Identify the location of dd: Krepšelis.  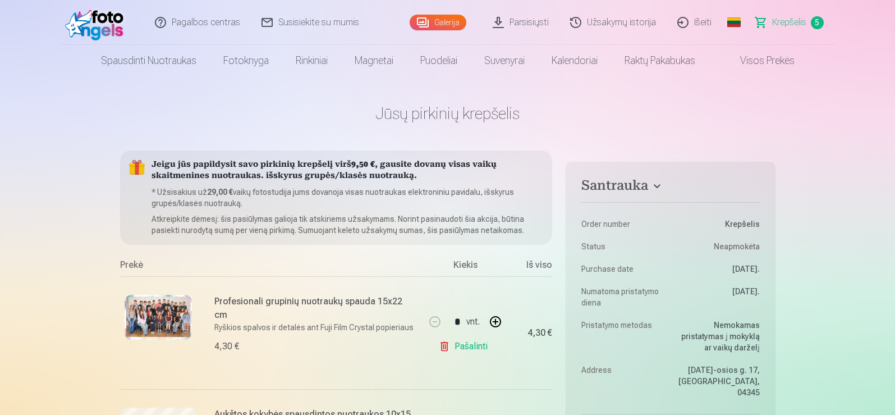
(718, 224).